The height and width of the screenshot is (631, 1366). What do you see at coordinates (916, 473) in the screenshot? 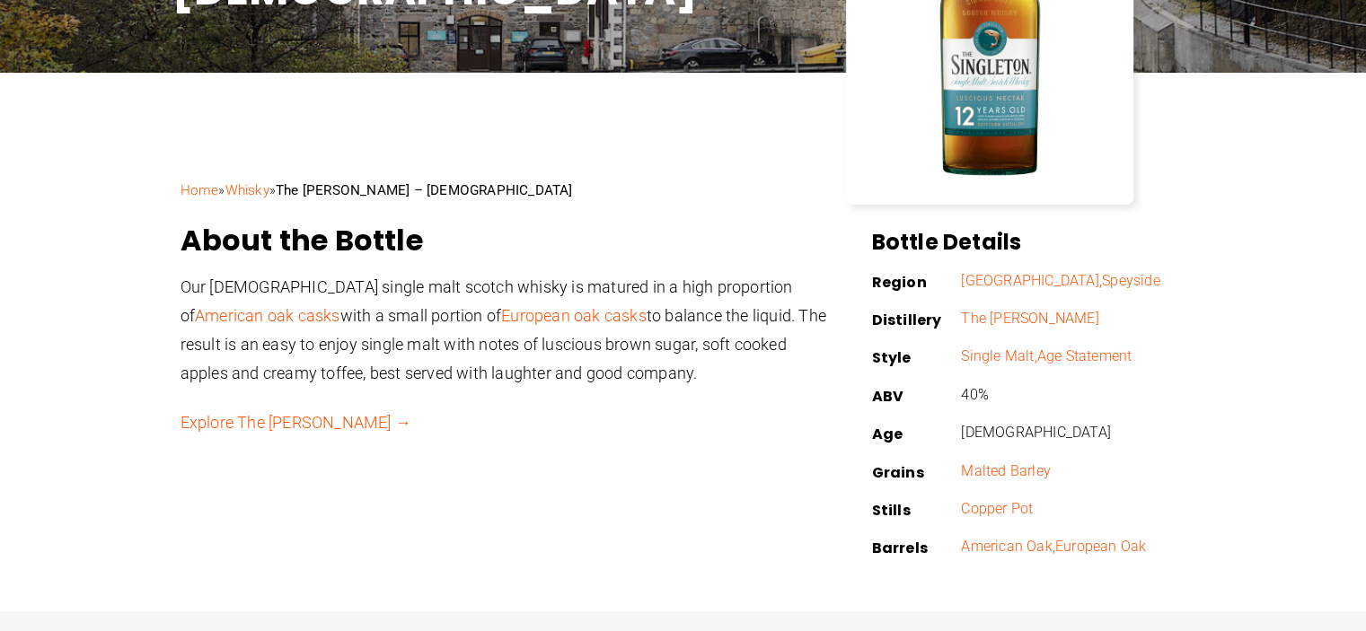
I see `p: Grains` at bounding box center [916, 473].